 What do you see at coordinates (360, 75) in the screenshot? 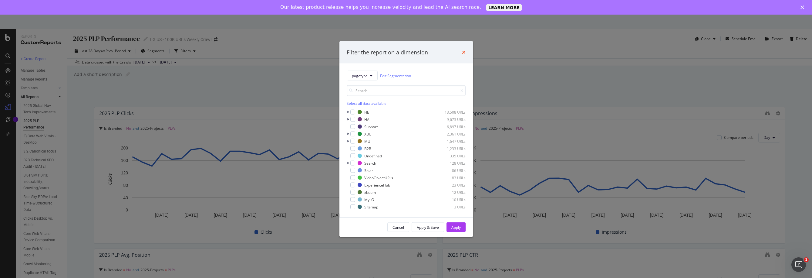
I see `span: pagetype` at bounding box center [360, 75].